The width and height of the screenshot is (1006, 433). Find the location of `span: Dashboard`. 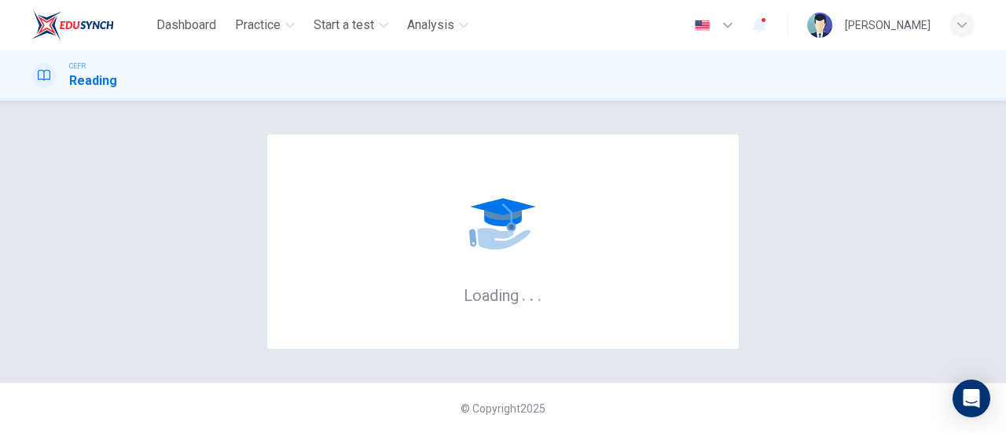

span: Dashboard is located at coordinates (186, 25).